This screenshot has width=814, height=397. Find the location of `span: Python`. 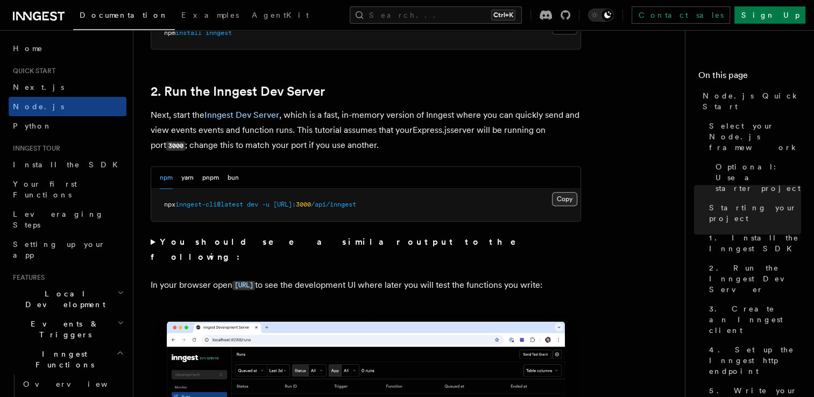

span: Python is located at coordinates (32, 126).